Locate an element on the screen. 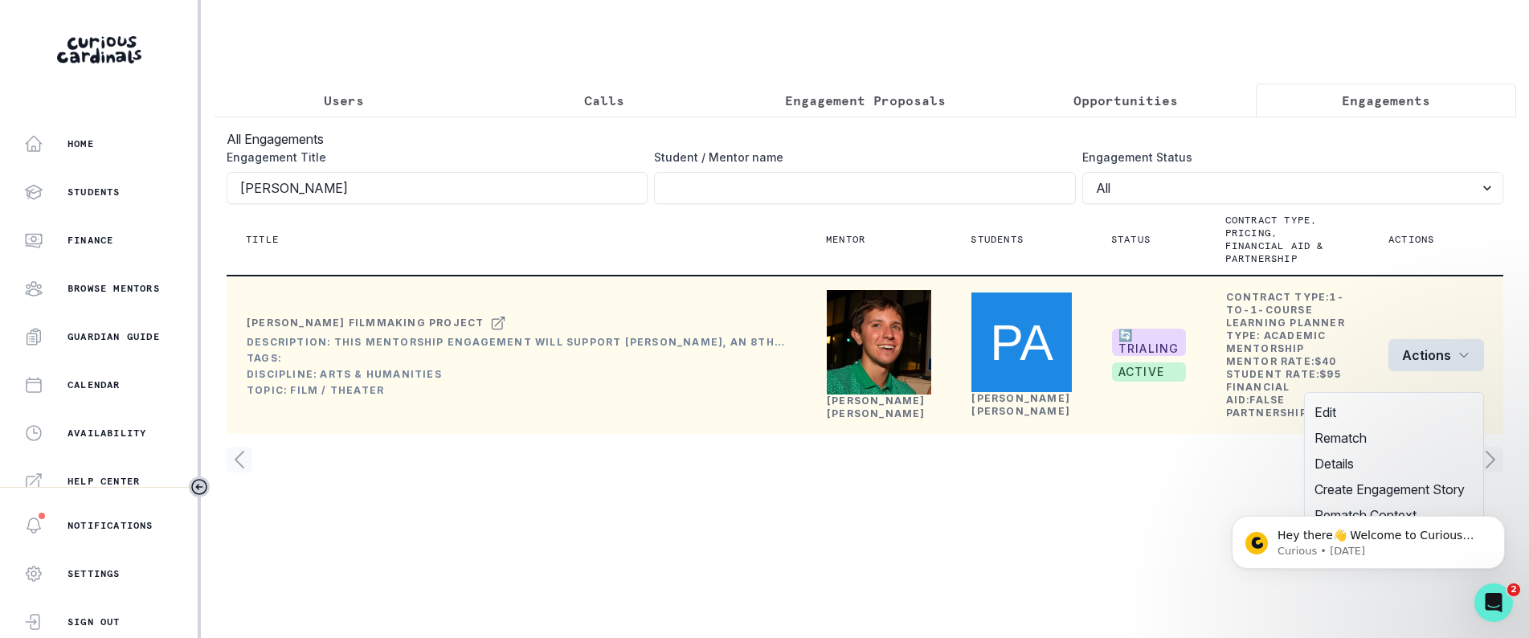 The image size is (1529, 638). p: Users is located at coordinates (344, 100).